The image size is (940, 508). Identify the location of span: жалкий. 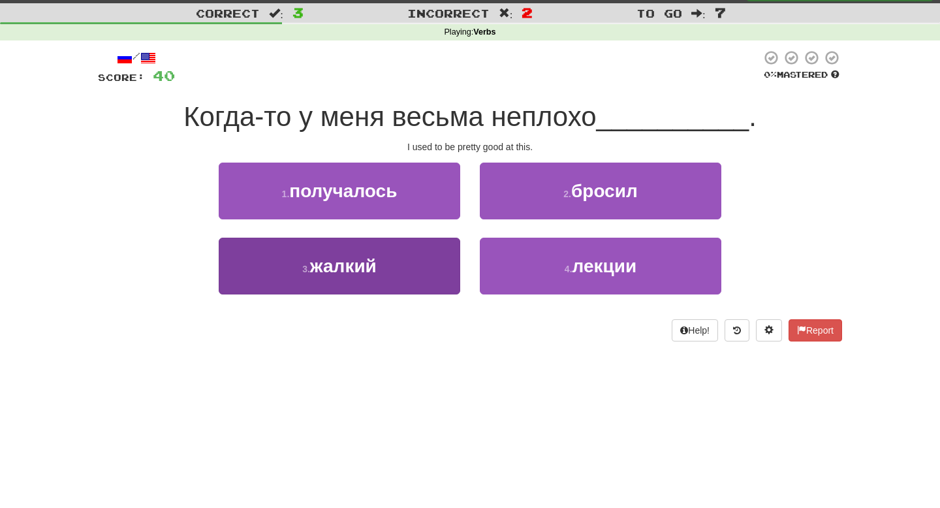
(343, 266).